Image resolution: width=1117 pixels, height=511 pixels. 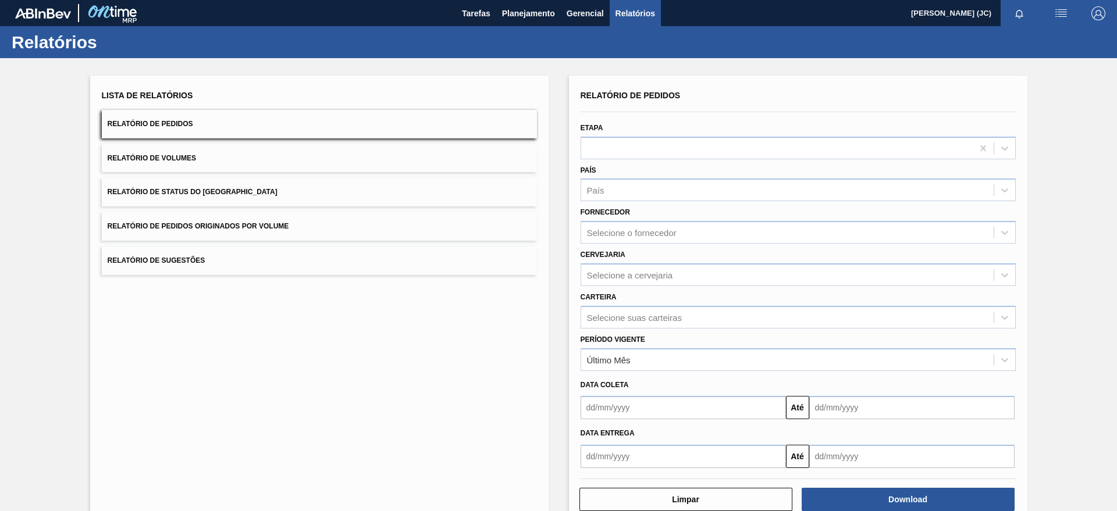 I want to click on span: Data coleta, so click(x=604, y=385).